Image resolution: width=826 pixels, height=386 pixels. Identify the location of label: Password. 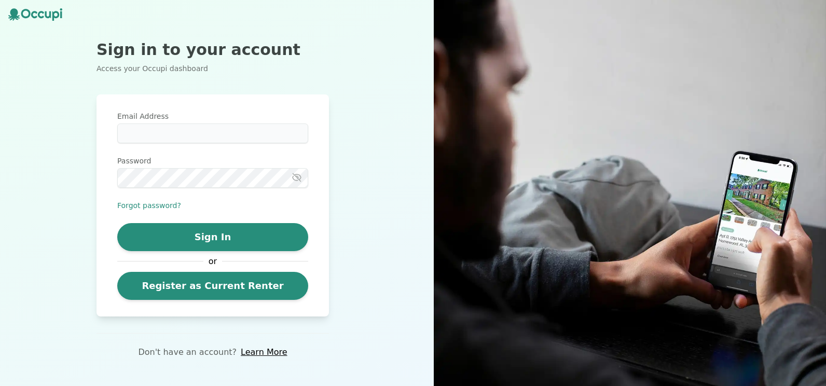
(213, 161).